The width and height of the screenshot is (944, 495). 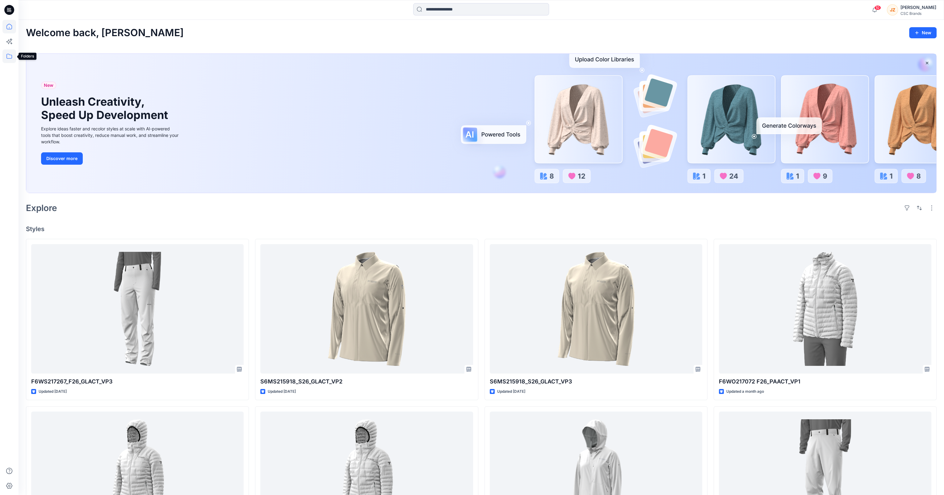 I want to click on p: Updated a month ago, so click(x=745, y=391).